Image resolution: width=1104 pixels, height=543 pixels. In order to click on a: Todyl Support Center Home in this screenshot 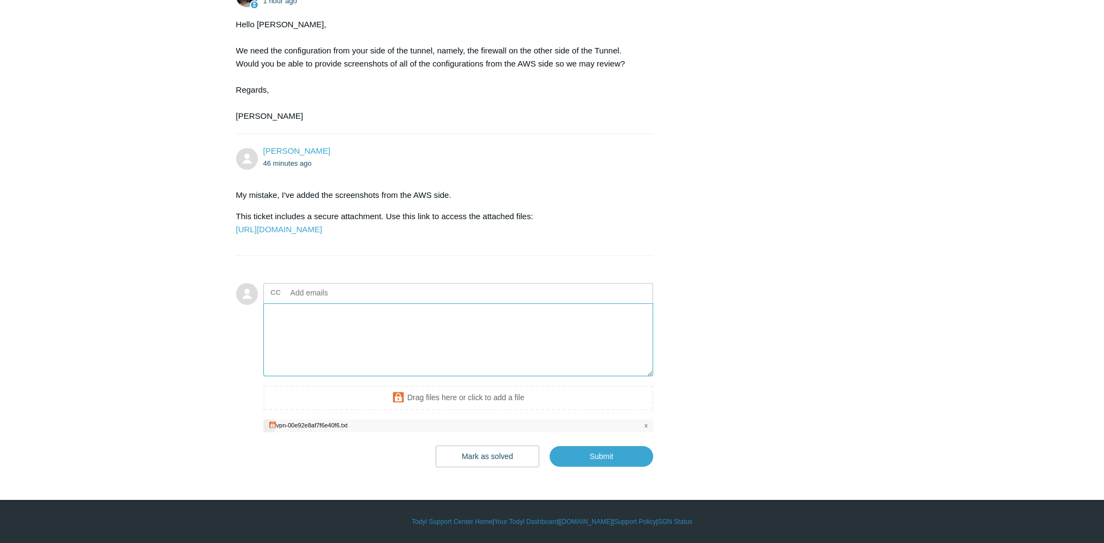, I will do `click(452, 522)`.